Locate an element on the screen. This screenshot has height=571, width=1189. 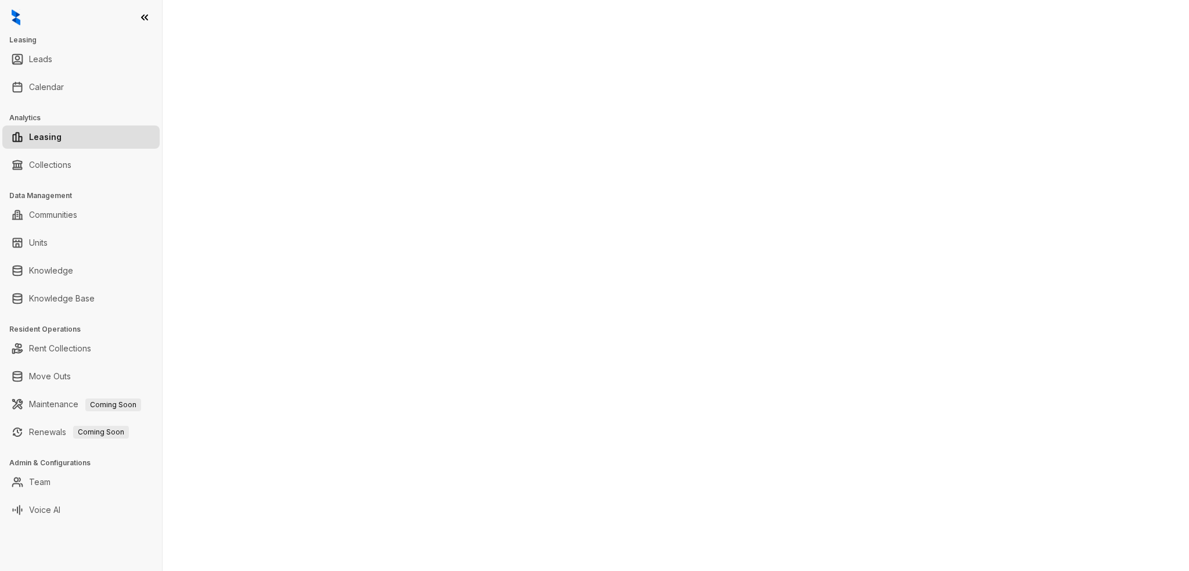
li: Units is located at coordinates (81, 243).